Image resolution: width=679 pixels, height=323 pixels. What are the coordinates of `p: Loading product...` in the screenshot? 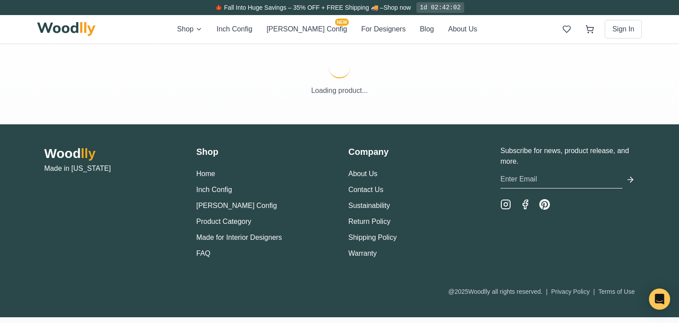 It's located at (340, 91).